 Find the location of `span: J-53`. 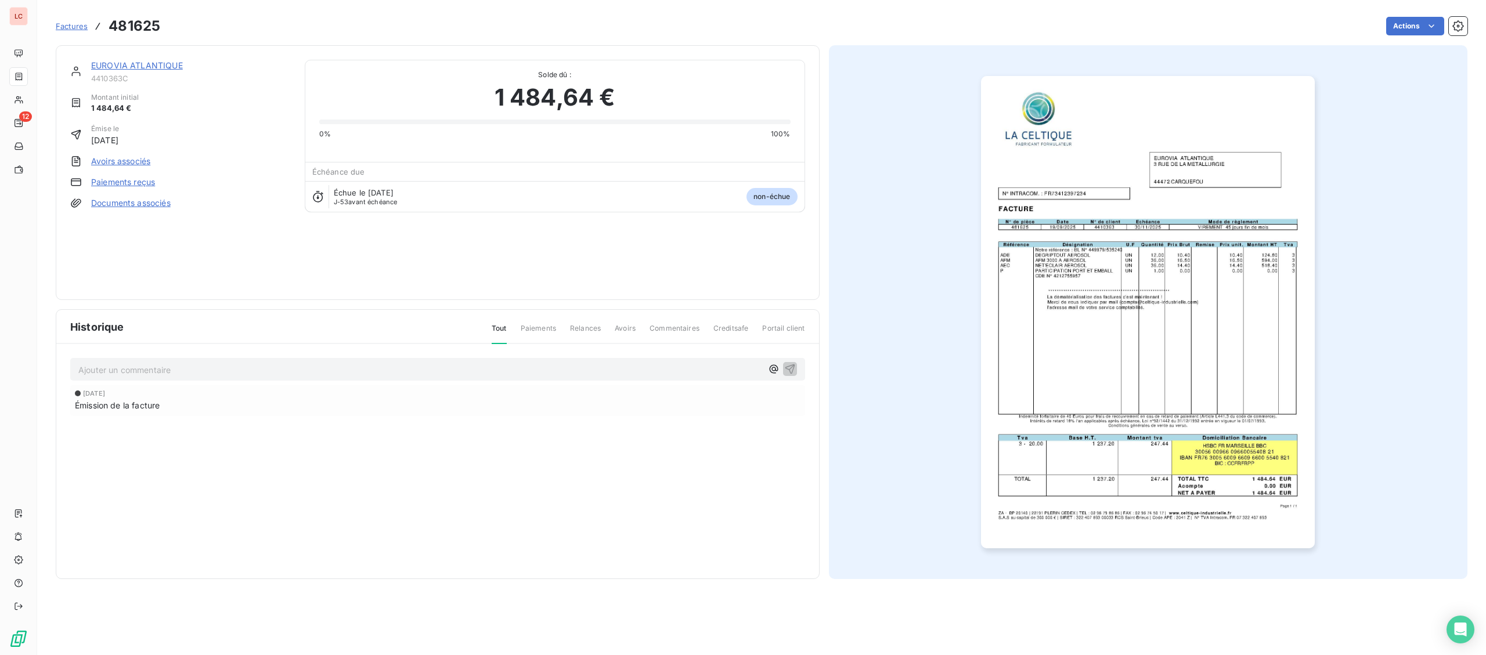

span: J-53 is located at coordinates (341, 202).